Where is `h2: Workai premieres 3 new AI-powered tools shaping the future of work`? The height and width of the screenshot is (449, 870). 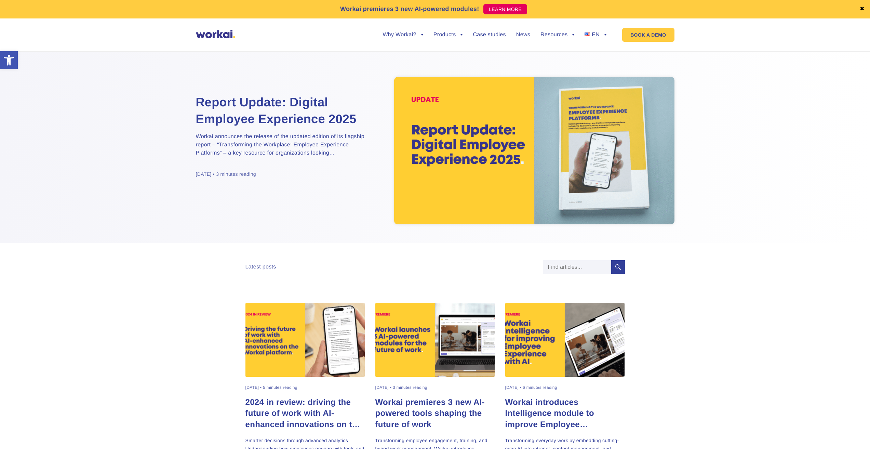
h2: Workai premieres 3 new AI-powered tools shaping the future of work is located at coordinates (435, 413).